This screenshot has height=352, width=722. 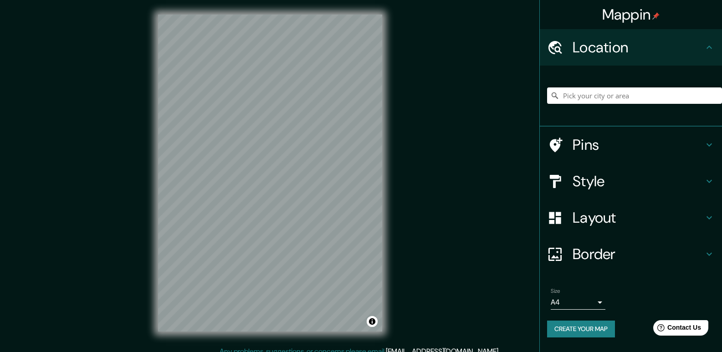 I want to click on h4: Mappin, so click(x=631, y=15).